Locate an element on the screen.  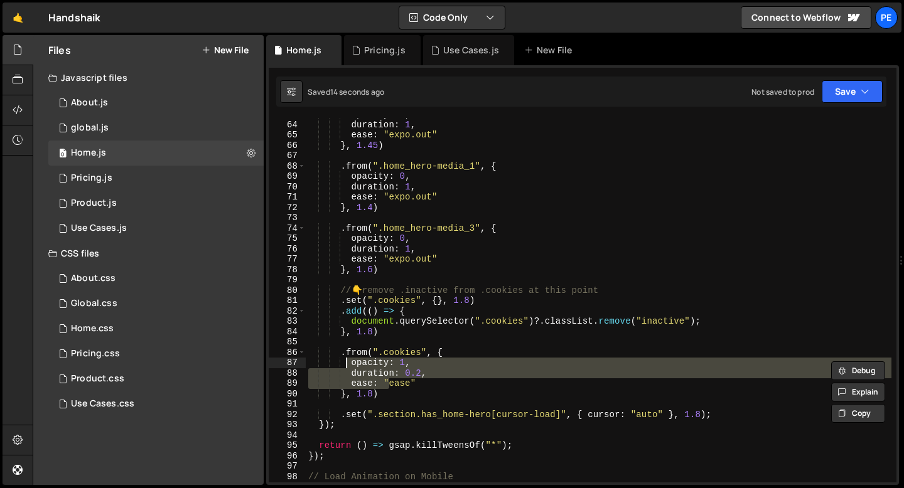
div: 16572/45431.css is located at coordinates (156, 354).